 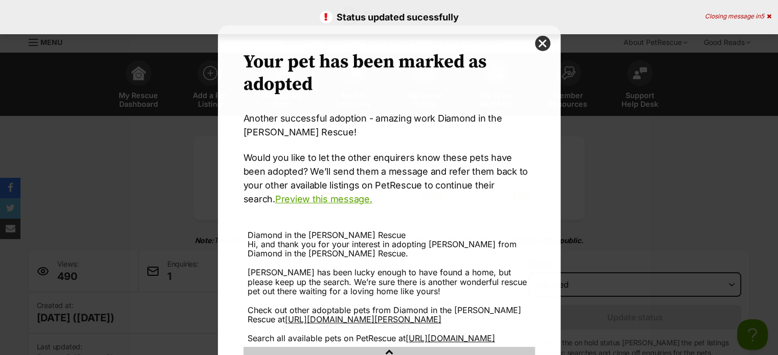 What do you see at coordinates (389, 178) in the screenshot?
I see `p: Would you like to let the other enquirers know these pets have been adopted? We’ll send them a me...` at bounding box center [389, 178].